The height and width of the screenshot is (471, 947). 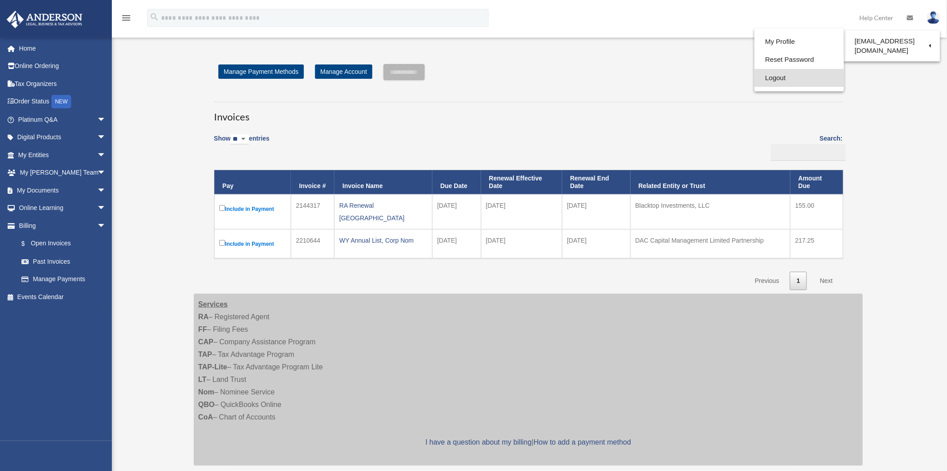 I want to click on a: My Documentsarrow_drop_down, so click(x=63, y=190).